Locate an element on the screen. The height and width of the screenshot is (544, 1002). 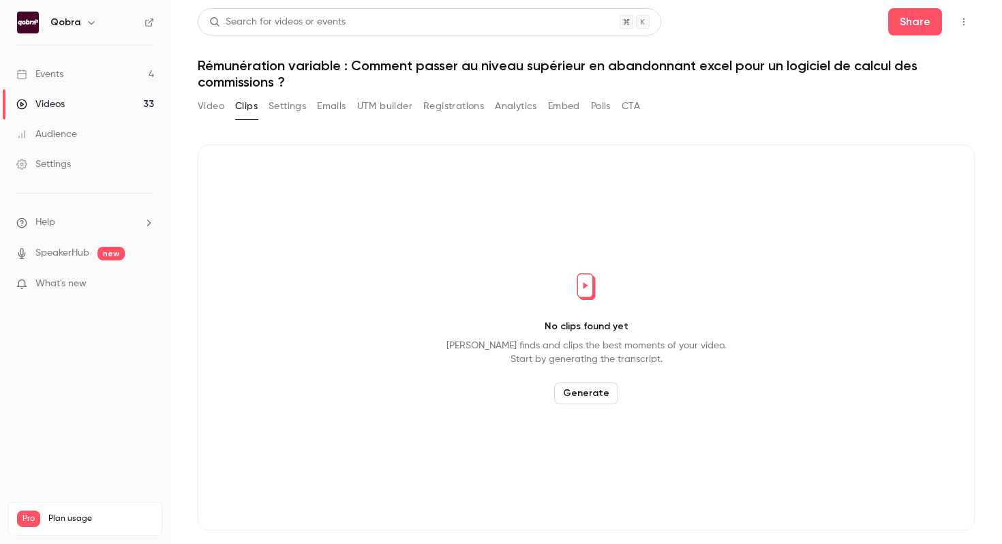
div: Settings is located at coordinates (44, 164).